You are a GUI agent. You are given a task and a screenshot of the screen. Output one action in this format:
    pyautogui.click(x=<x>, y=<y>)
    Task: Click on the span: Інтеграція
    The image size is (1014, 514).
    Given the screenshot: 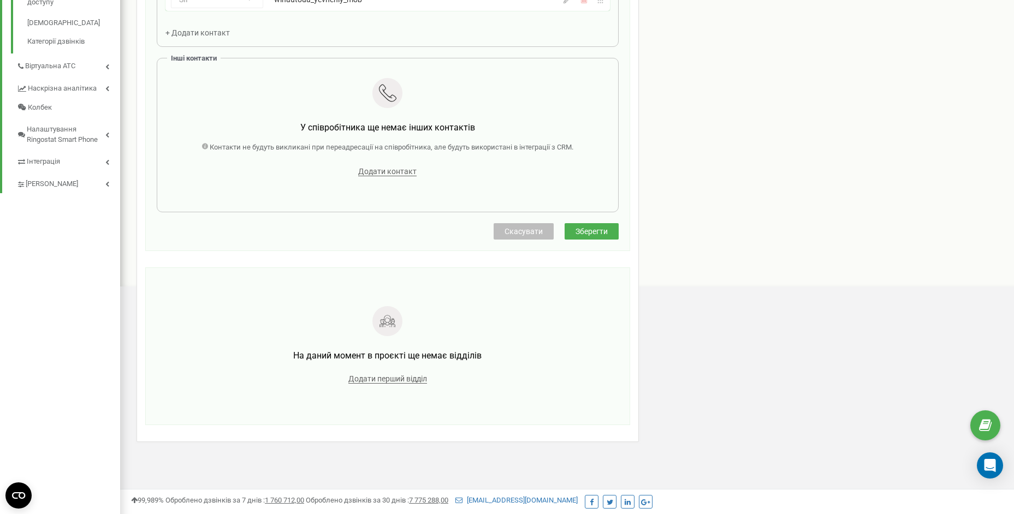 What is the action you would take?
    pyautogui.click(x=43, y=162)
    